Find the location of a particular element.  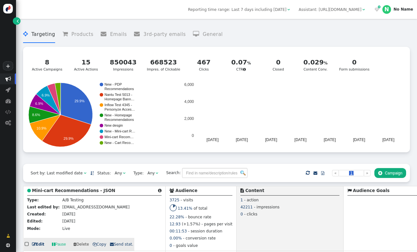

a: 668523Impres. of Clickable is located at coordinates (163, 64).